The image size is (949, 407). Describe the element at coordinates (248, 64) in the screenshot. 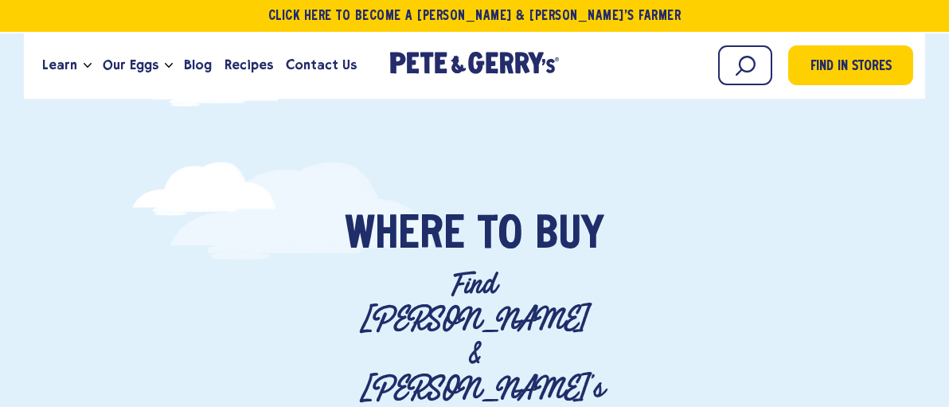

I see `span: Recipes` at that location.